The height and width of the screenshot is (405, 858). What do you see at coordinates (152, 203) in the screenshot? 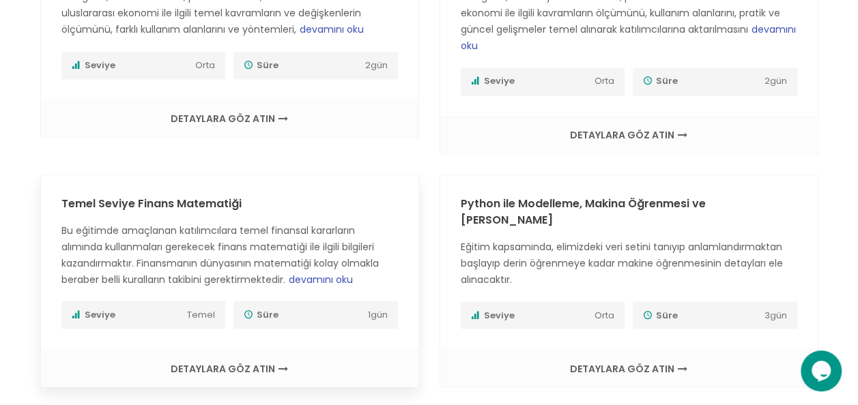
I see `a: Temel Seviye Finans Matematiği` at bounding box center [152, 203].